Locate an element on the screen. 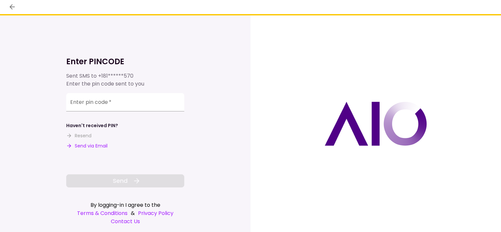 The image size is (501, 232). button: Send is located at coordinates (125, 181).